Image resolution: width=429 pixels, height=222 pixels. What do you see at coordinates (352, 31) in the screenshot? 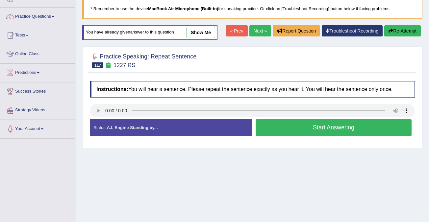
I see `a: Troubleshoot Recording` at bounding box center [352, 31].